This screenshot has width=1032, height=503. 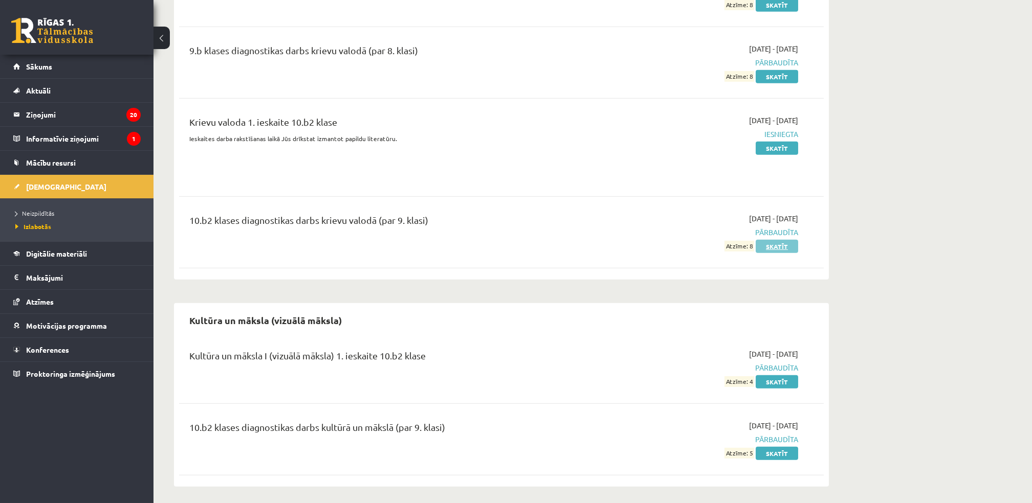 What do you see at coordinates (71, 374) in the screenshot?
I see `span: Proktoringa izmēģinājums` at bounding box center [71, 374].